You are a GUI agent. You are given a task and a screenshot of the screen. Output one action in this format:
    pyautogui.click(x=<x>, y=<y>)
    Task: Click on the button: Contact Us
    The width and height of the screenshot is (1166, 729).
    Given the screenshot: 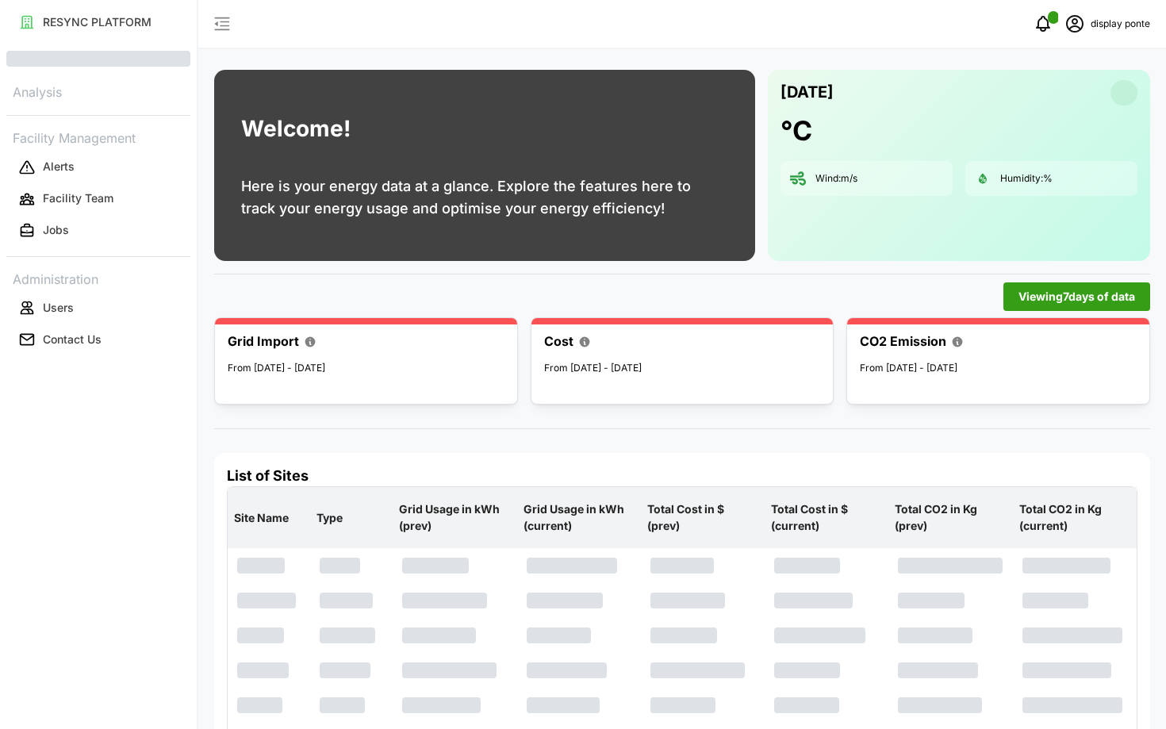 What is the action you would take?
    pyautogui.click(x=98, y=339)
    